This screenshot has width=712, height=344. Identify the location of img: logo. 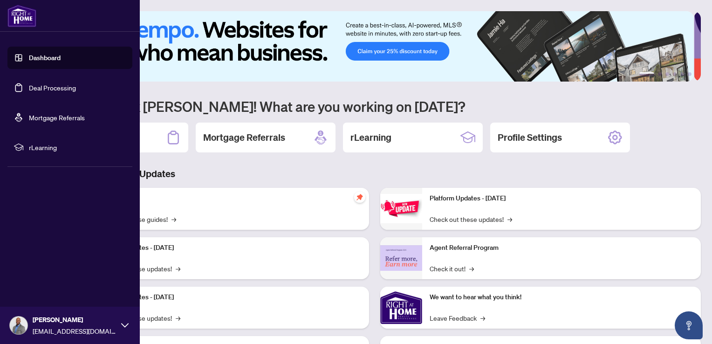
(22, 16).